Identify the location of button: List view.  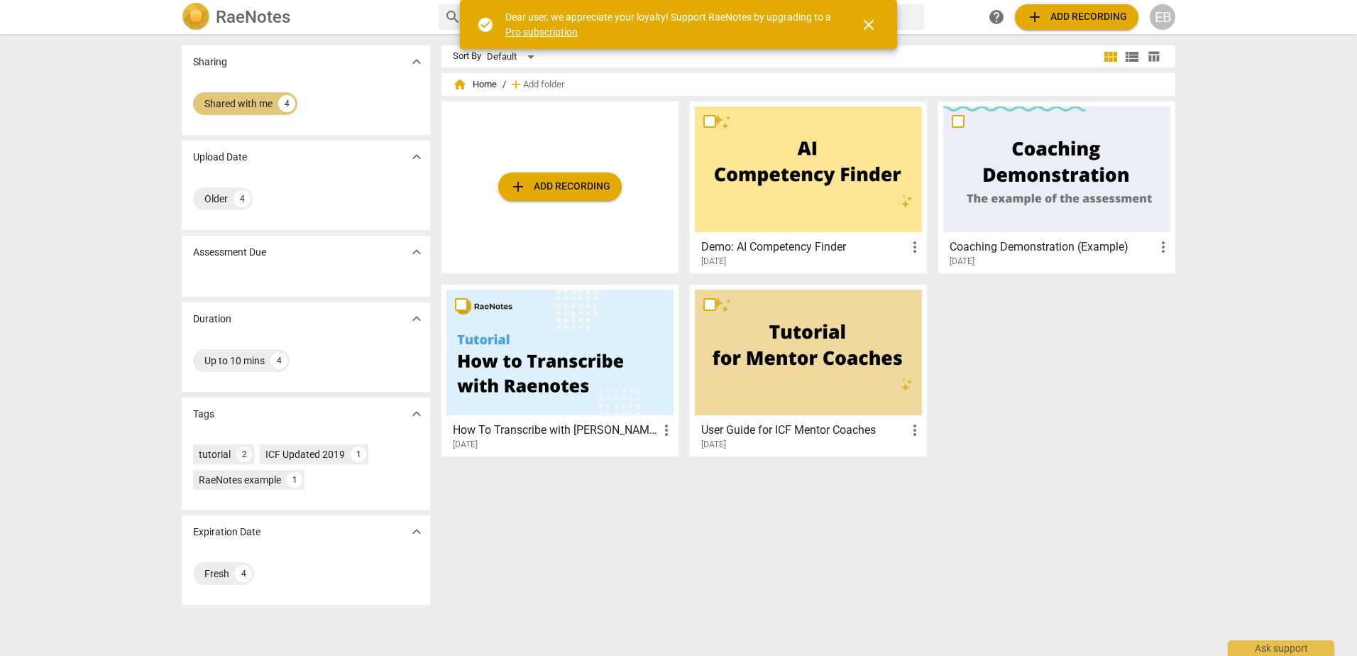
(1132, 57).